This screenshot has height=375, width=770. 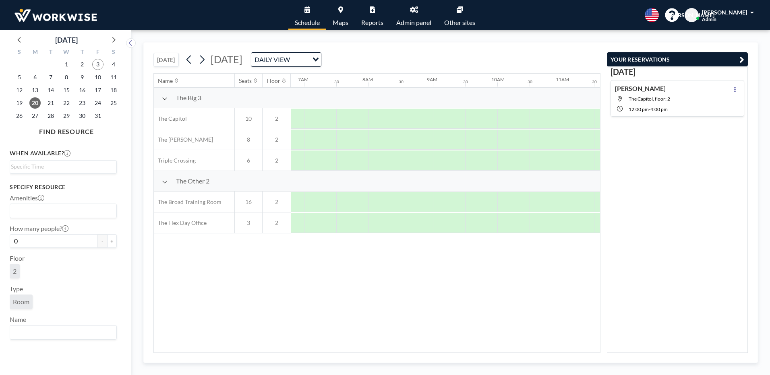 I want to click on span: Thursday, October 30, 2025, so click(x=82, y=116).